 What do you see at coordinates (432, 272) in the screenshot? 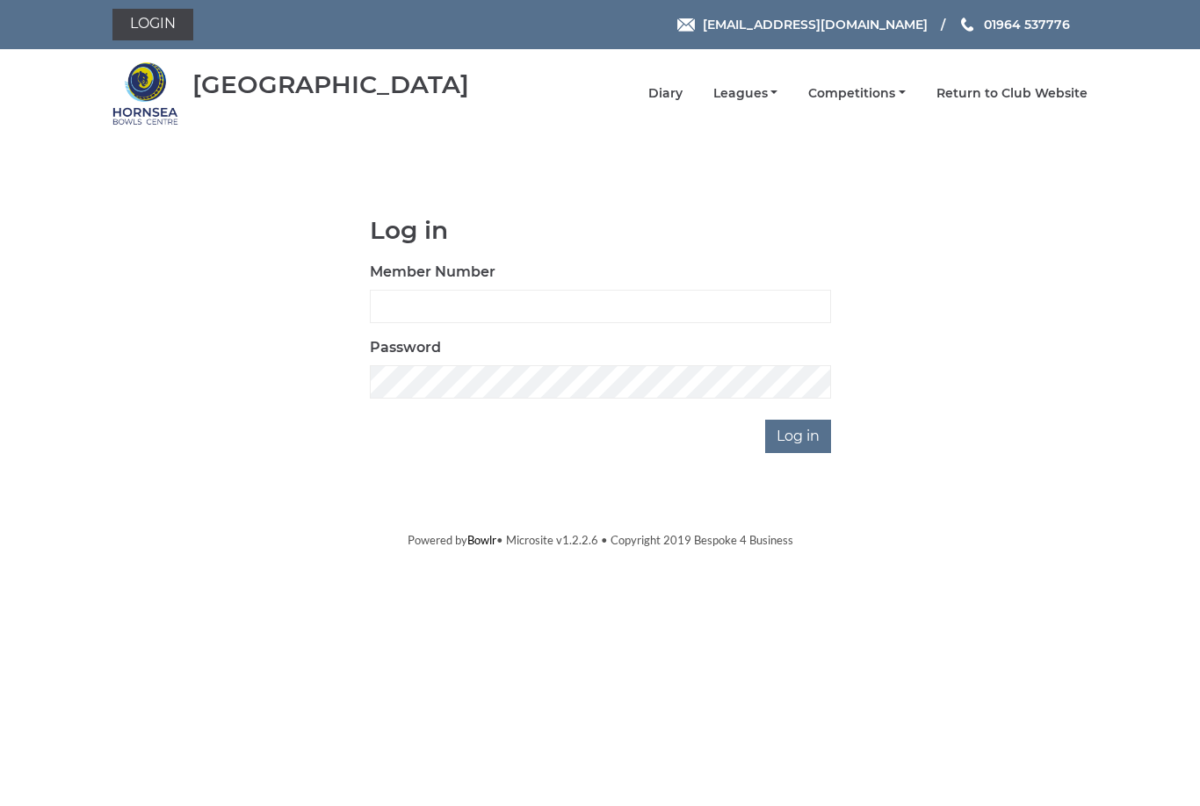
I see `label: Member Number` at bounding box center [432, 272].